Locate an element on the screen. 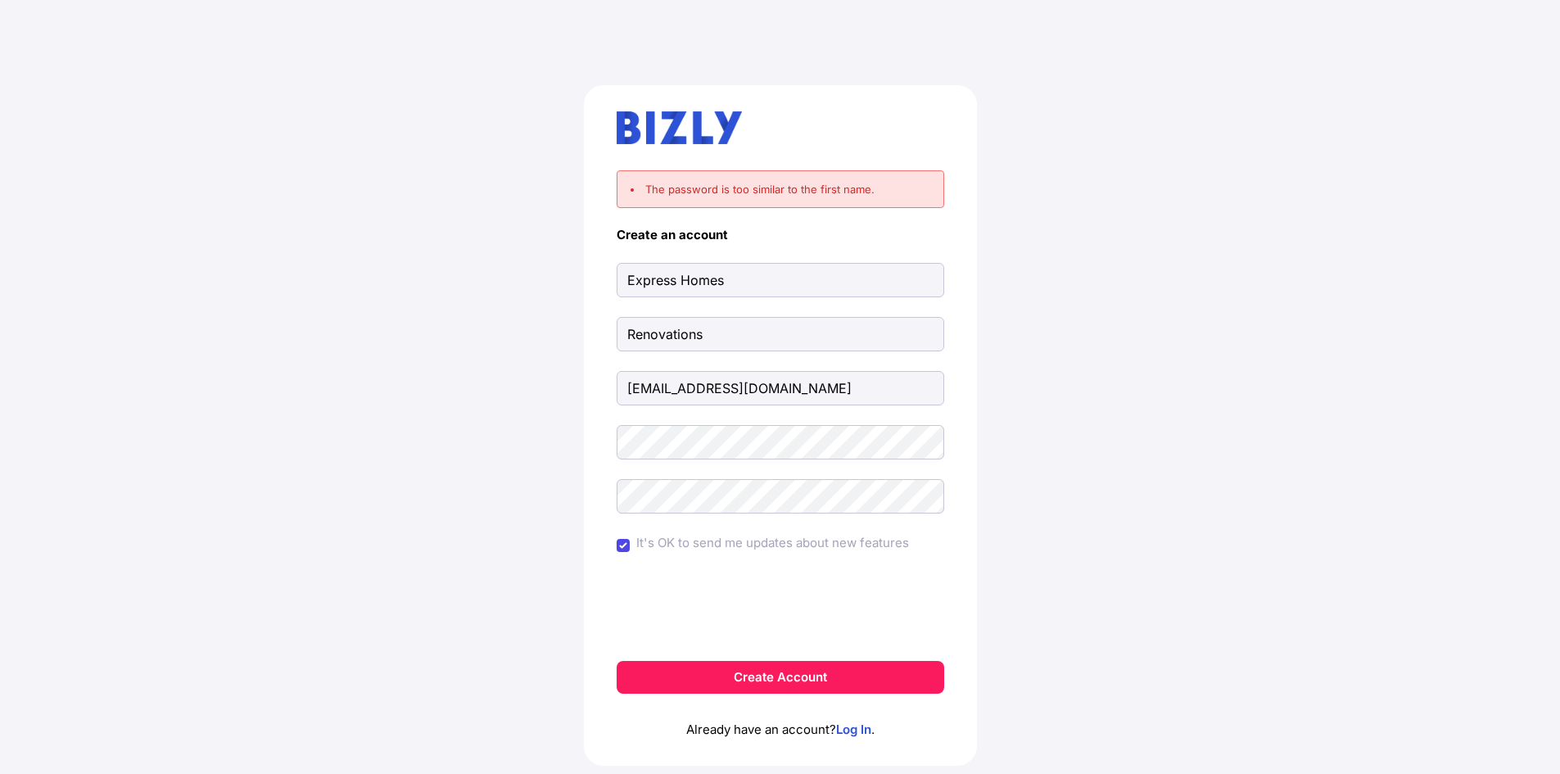 Image resolution: width=1560 pixels, height=774 pixels. p: Already have an account? . is located at coordinates (780, 716).